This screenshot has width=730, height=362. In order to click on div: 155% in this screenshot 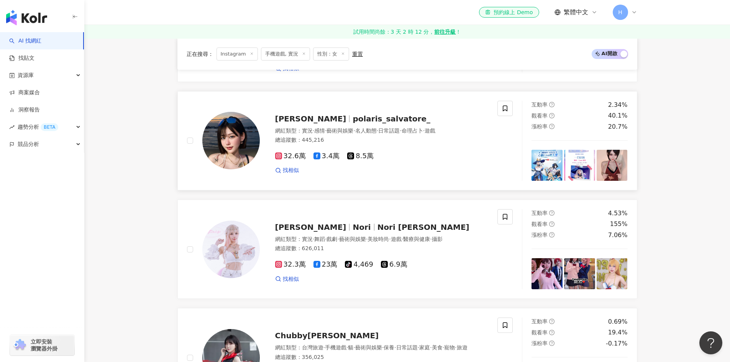, I will do `click(619, 224)`.